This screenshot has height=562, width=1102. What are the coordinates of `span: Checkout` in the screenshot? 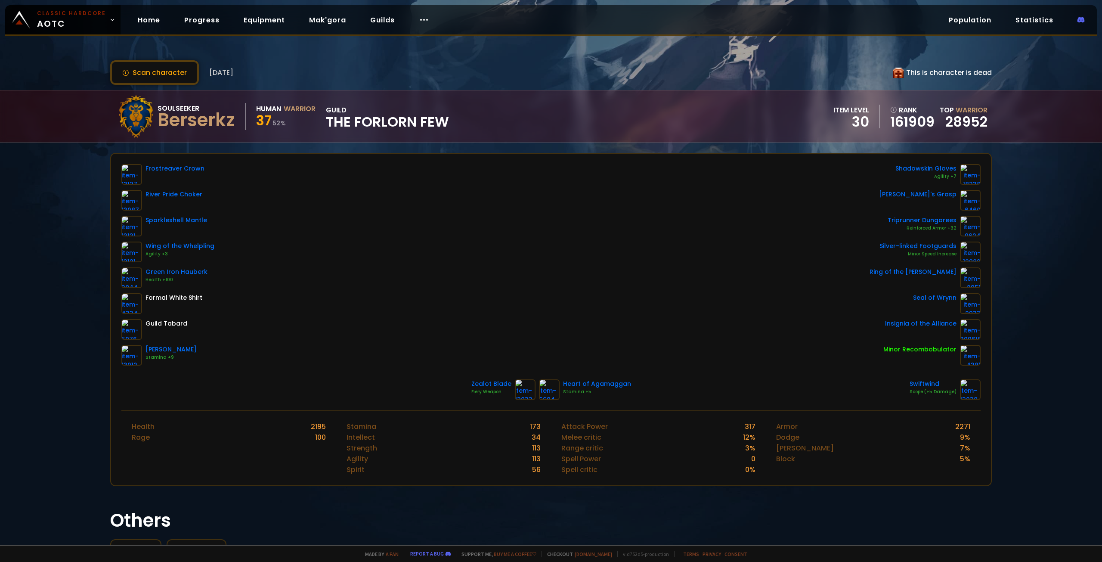 It's located at (577, 554).